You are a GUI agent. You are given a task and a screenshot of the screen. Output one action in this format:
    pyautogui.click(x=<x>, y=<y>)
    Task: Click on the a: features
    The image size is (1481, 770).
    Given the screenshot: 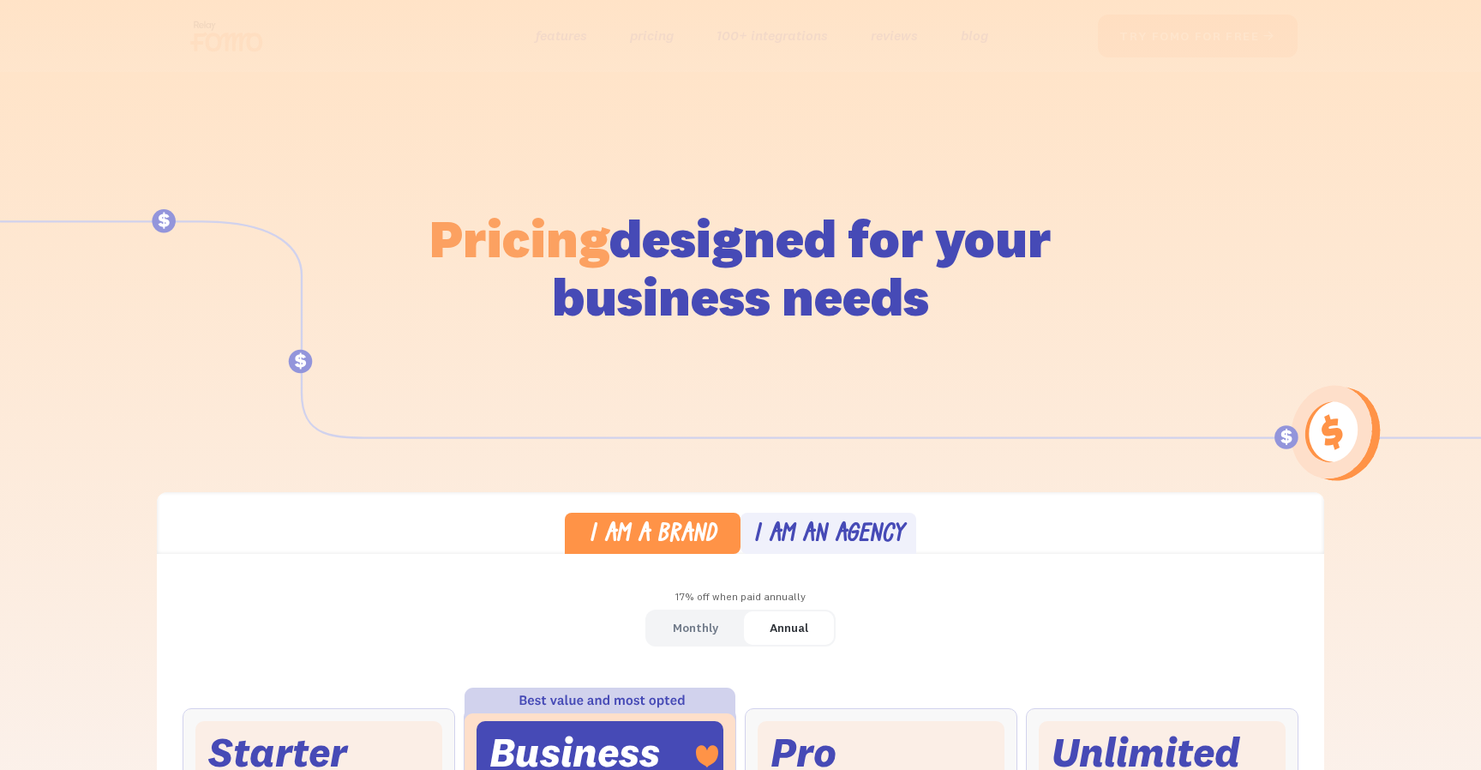 What is the action you would take?
    pyautogui.click(x=562, y=35)
    